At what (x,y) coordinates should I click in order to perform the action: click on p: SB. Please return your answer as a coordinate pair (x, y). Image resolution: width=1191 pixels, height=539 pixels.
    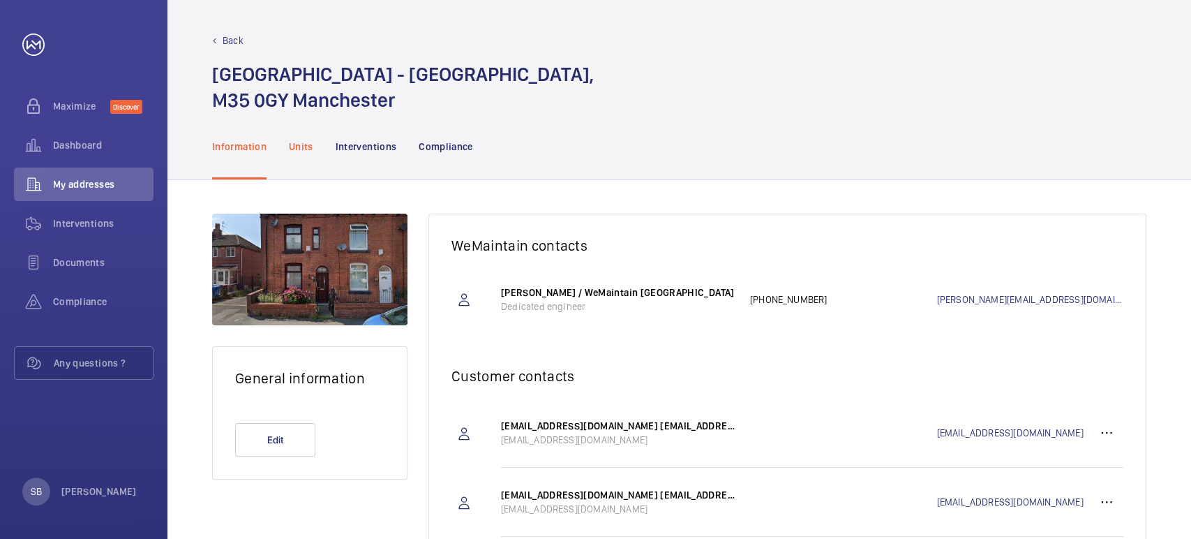
    Looking at the image, I should click on (36, 491).